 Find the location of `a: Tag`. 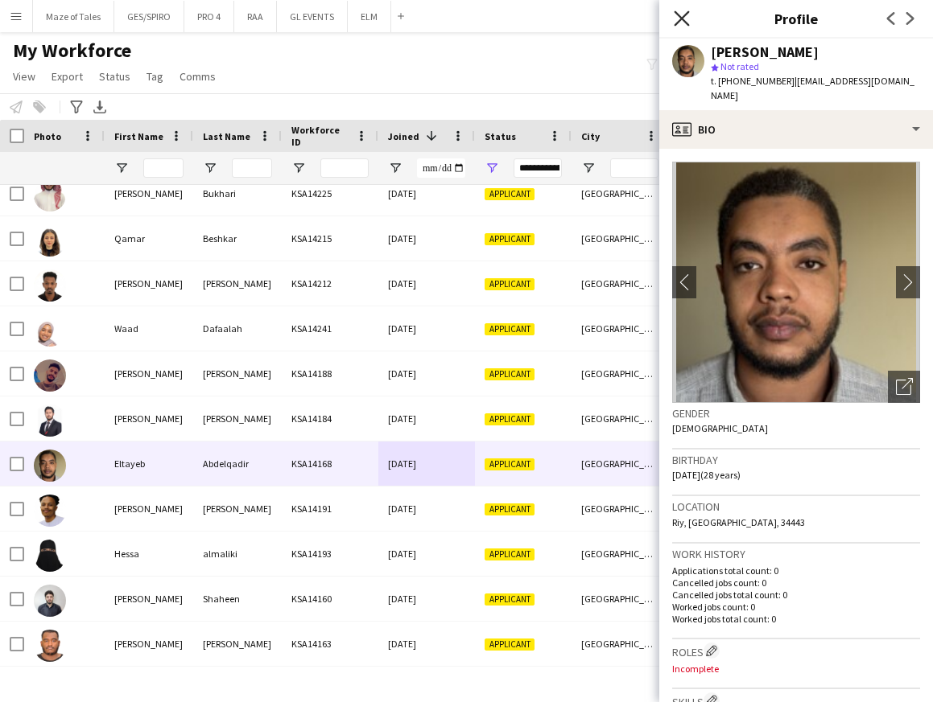

a: Tag is located at coordinates (154, 76).